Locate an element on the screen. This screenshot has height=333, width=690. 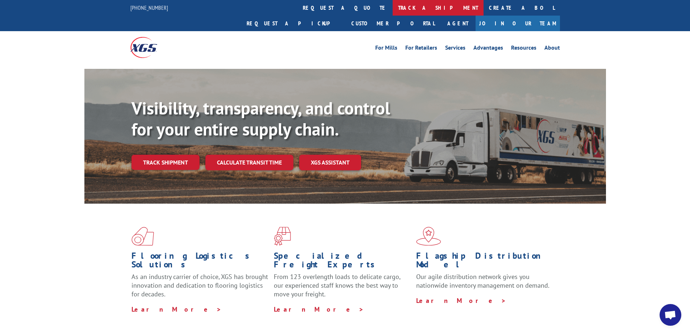
span: As an industry carrier of choice, XGS has brought innovation and dedication to flooring logistics... is located at coordinates (199, 285).